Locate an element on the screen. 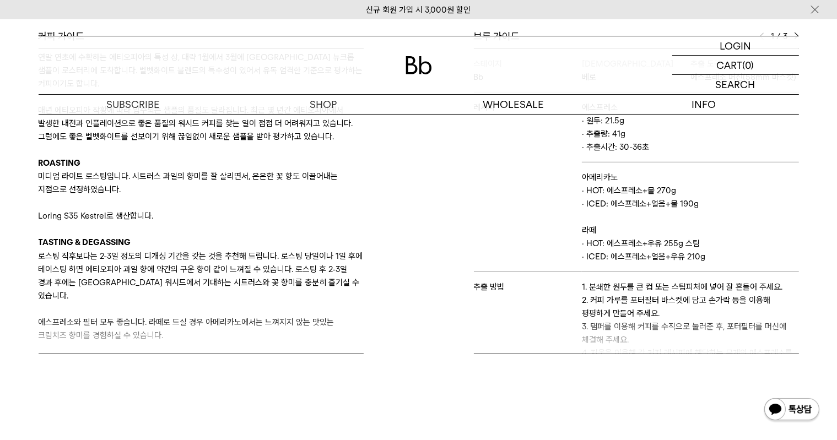  p: 추출 방법 is located at coordinates (528, 287).